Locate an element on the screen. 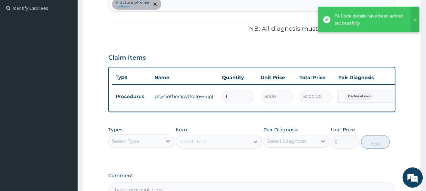 This screenshot has width=426, height=191. div: Select Type is located at coordinates (125, 141).